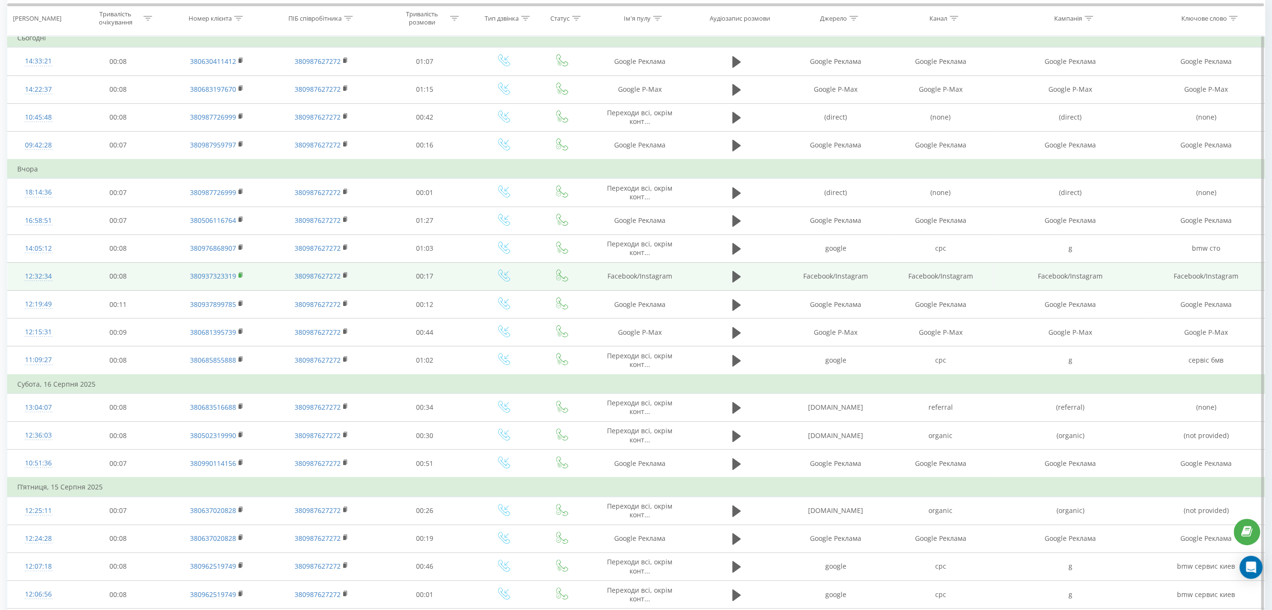 This screenshot has width=1272, height=610. I want to click on td: organic, so click(941, 510).